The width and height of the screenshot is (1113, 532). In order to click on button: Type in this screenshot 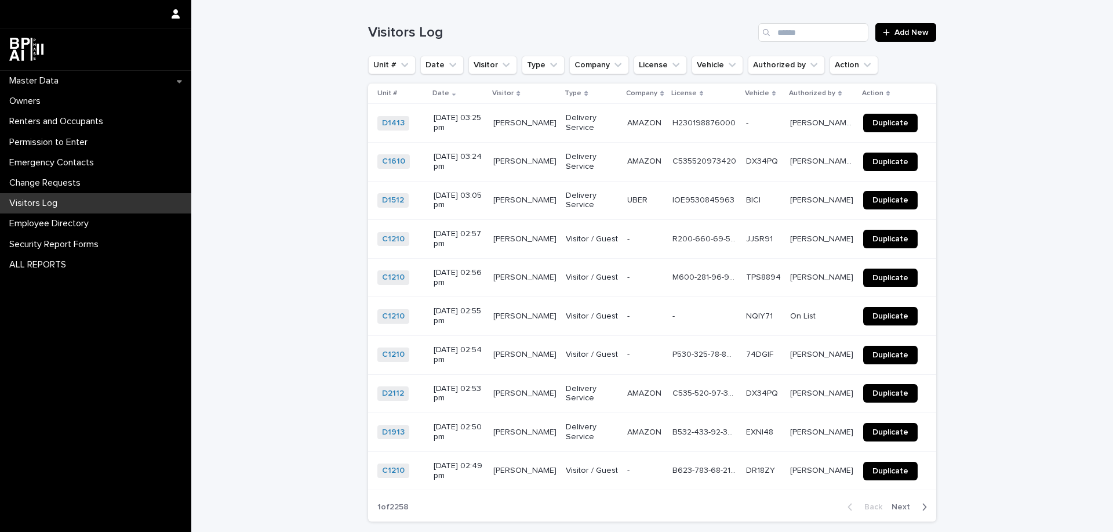, I will do `click(543, 65)`.